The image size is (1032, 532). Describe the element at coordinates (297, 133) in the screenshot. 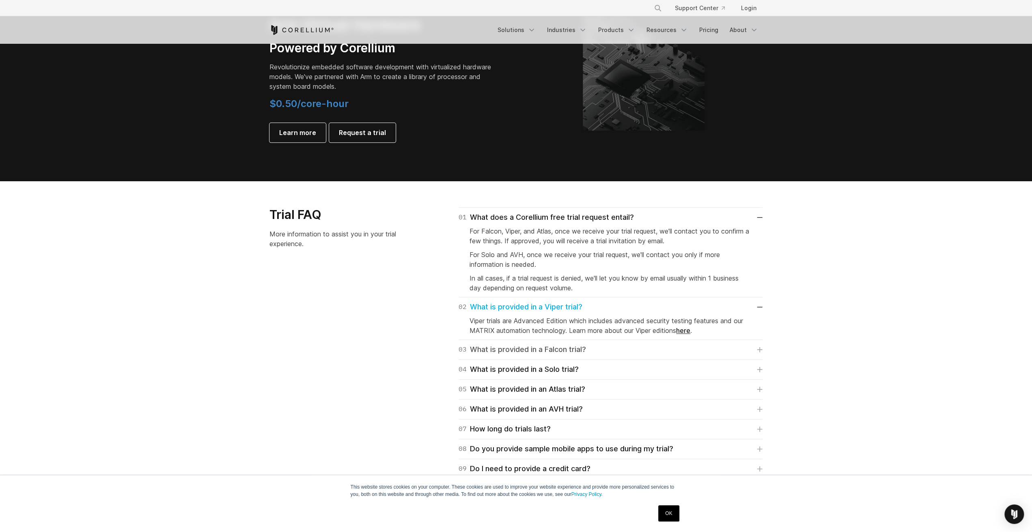

I see `a: Learn more` at that location.